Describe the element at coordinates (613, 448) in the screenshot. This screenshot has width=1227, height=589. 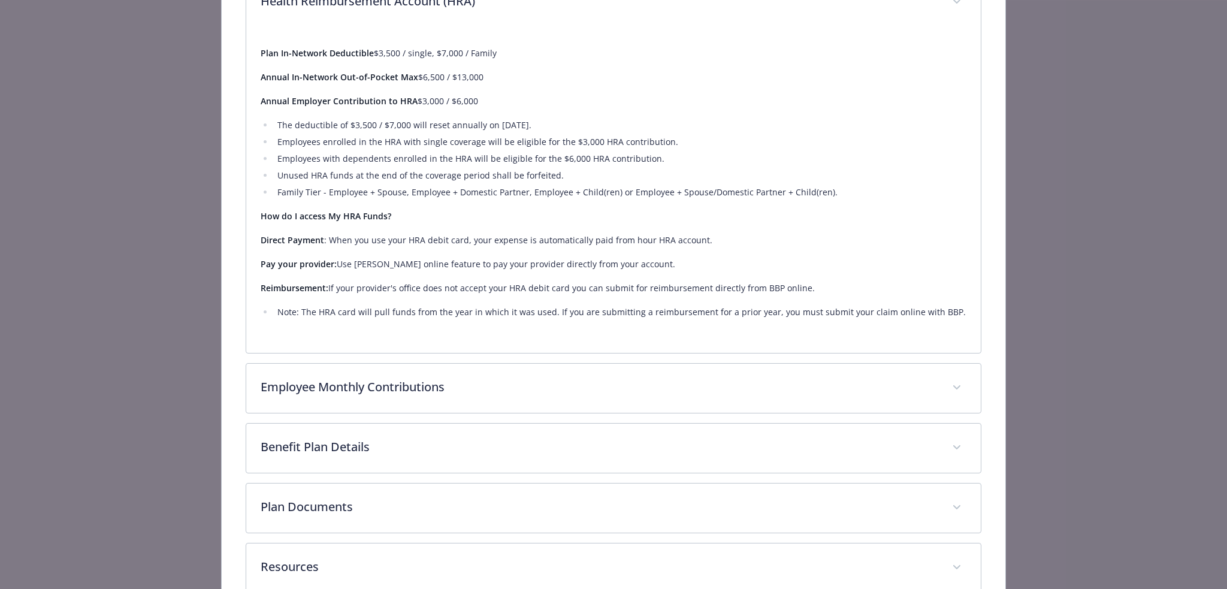
I see `div: Benefit Plan Details` at that location.